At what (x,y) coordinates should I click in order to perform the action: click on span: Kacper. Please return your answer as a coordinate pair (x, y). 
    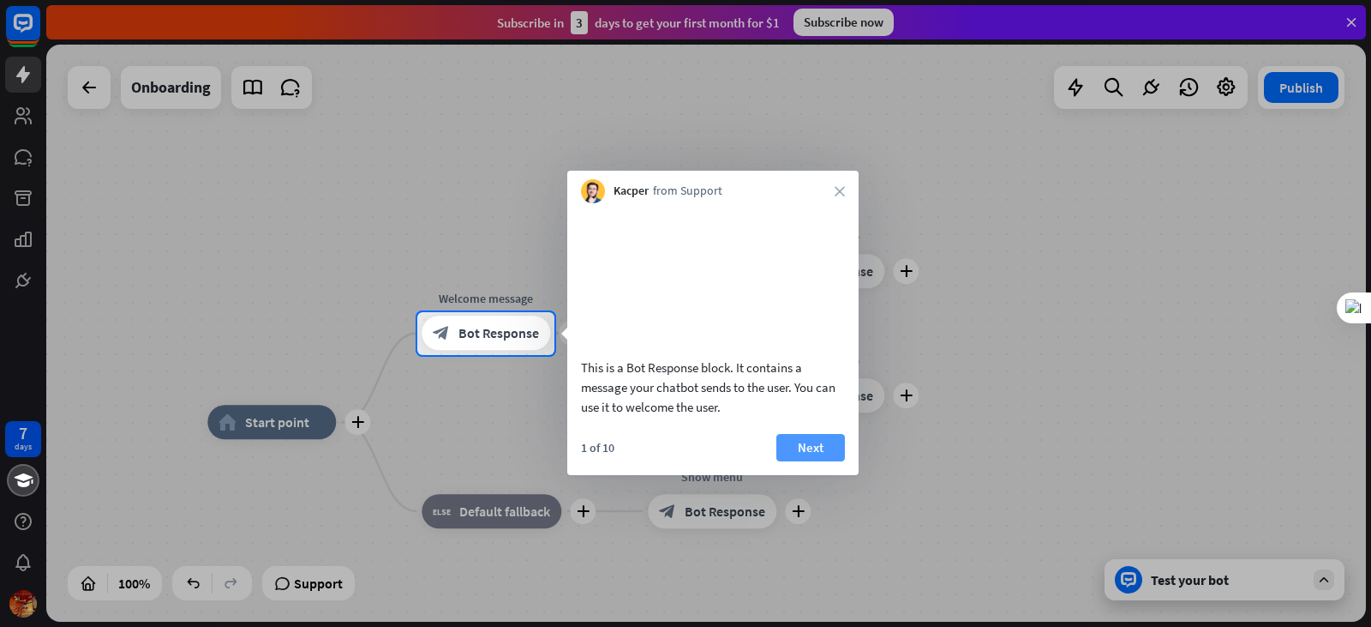
    Looking at the image, I should click on (631, 191).